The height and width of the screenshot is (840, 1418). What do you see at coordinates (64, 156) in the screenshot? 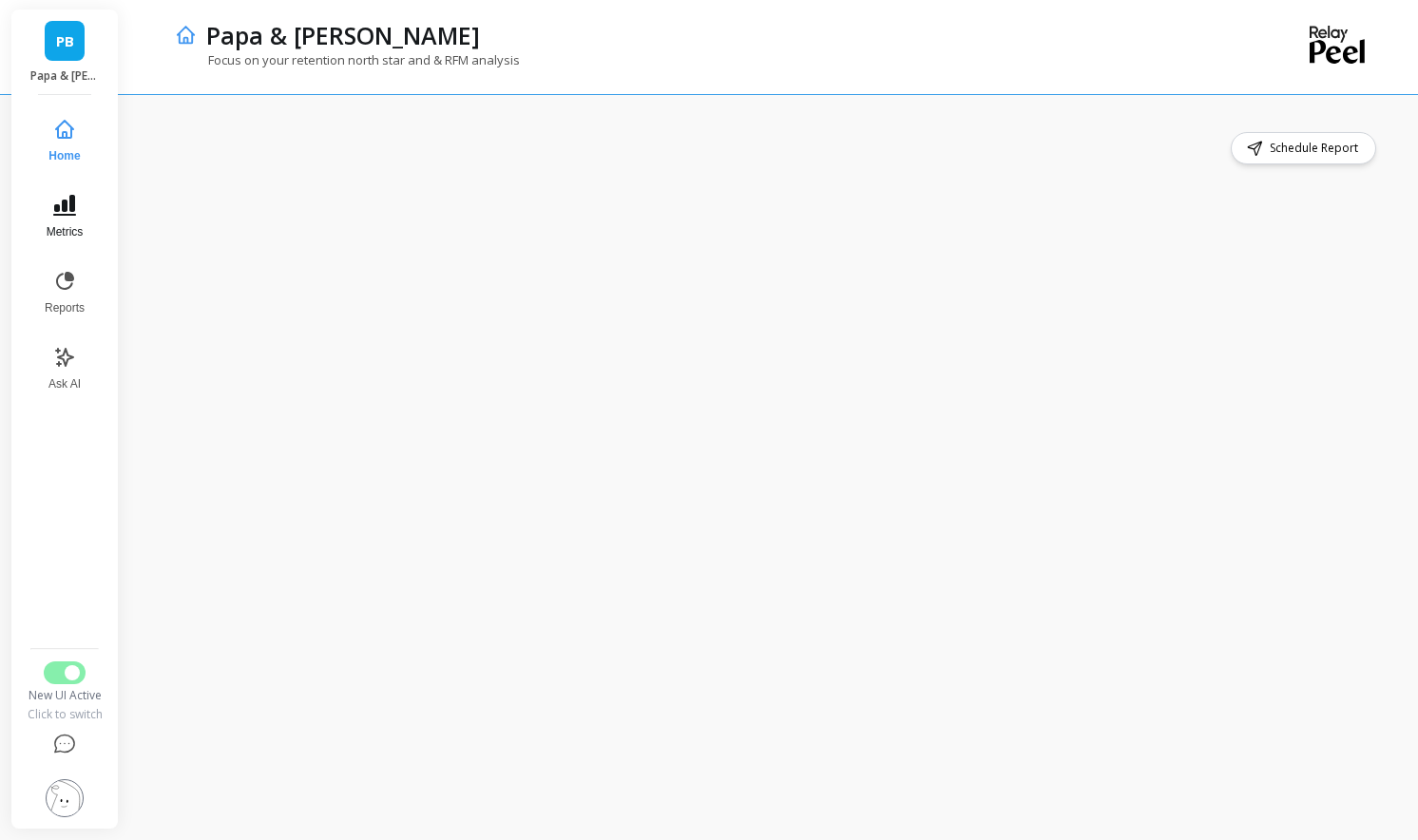
I see `span: Home` at bounding box center [64, 156].